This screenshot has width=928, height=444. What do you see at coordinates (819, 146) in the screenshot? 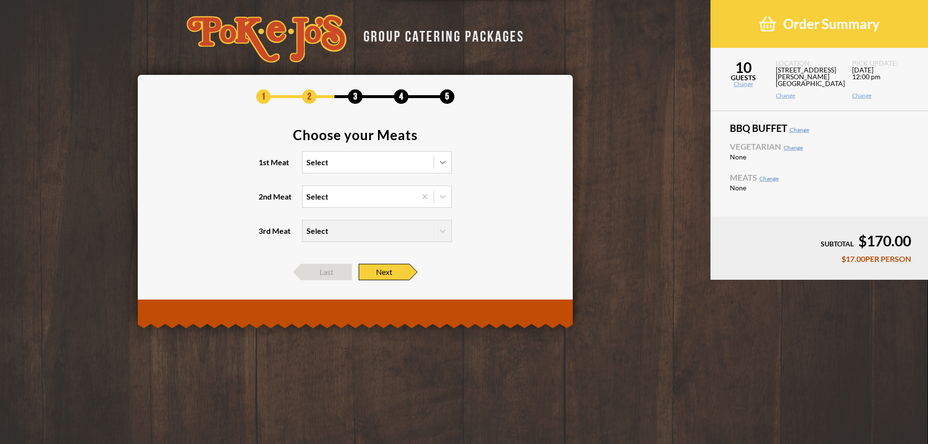
I see `span: Vegetarian` at bounding box center [819, 146].